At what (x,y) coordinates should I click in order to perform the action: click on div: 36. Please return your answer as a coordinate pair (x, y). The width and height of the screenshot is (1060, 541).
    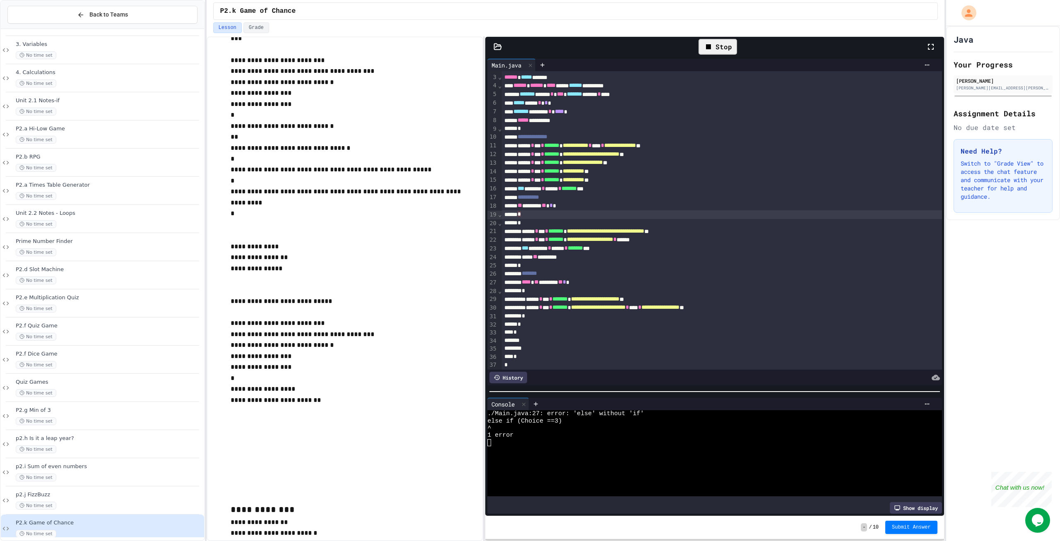
    Looking at the image, I should click on (492, 357).